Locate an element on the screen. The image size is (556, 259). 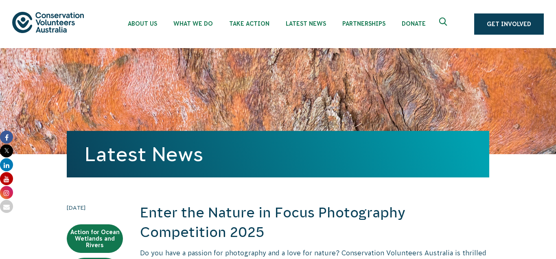
span: About Us is located at coordinates (143, 24).